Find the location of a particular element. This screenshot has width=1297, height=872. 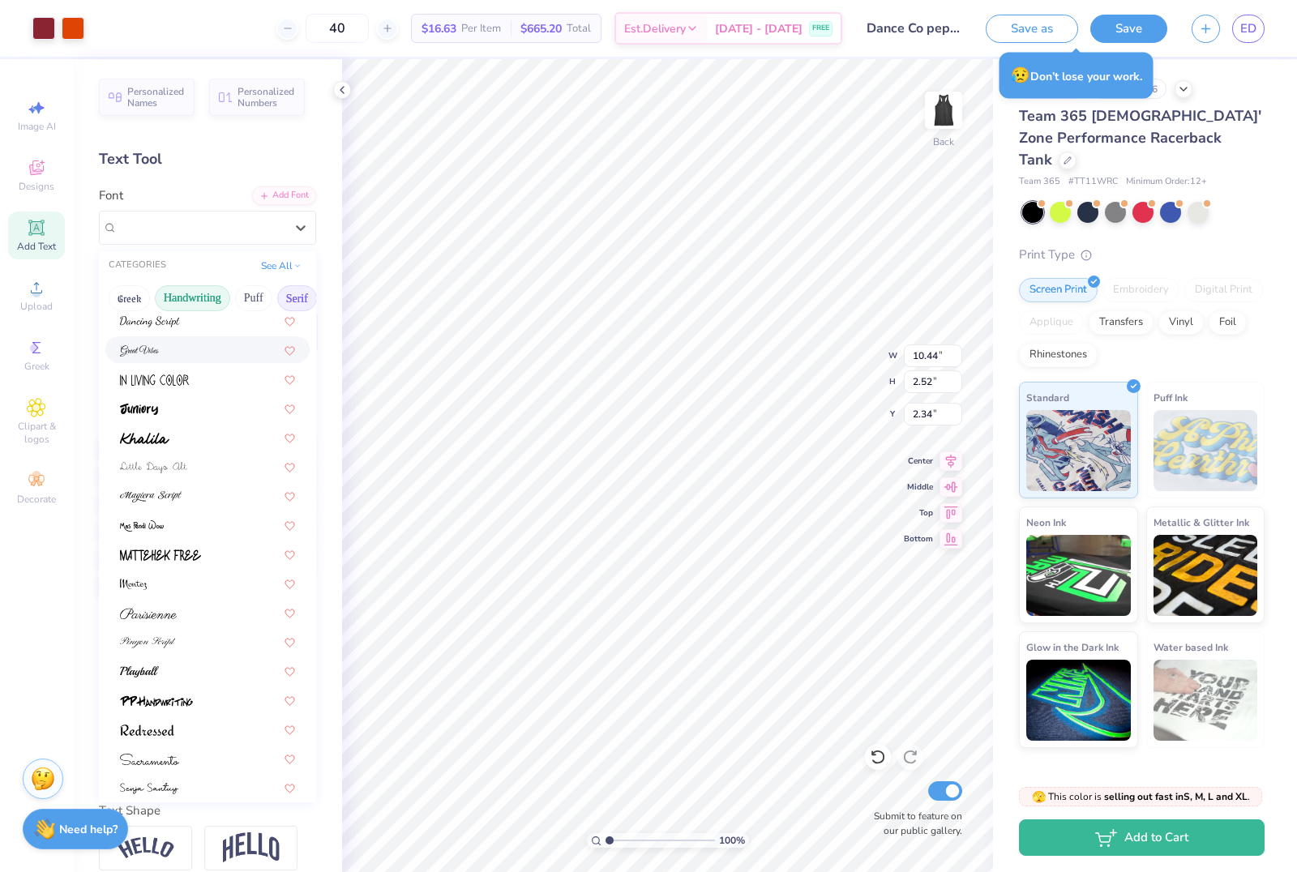

span: Neon Ink is located at coordinates (1046, 522).